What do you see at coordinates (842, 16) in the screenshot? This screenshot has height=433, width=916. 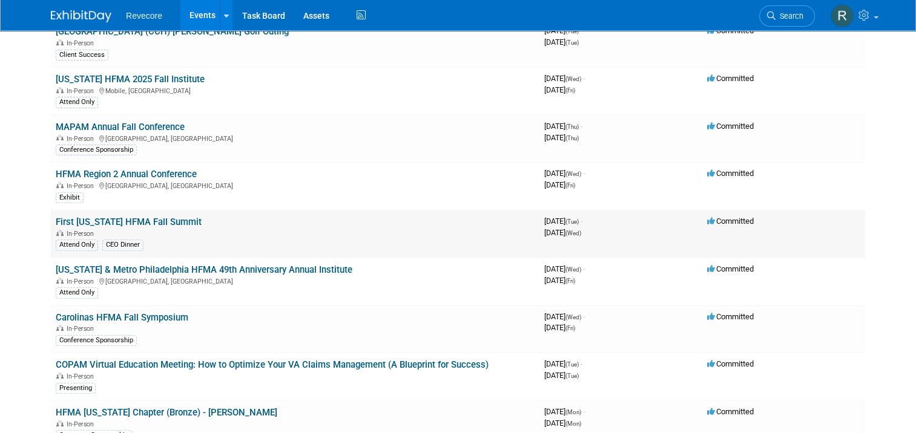 I see `img: Rachael Sires` at bounding box center [842, 16].